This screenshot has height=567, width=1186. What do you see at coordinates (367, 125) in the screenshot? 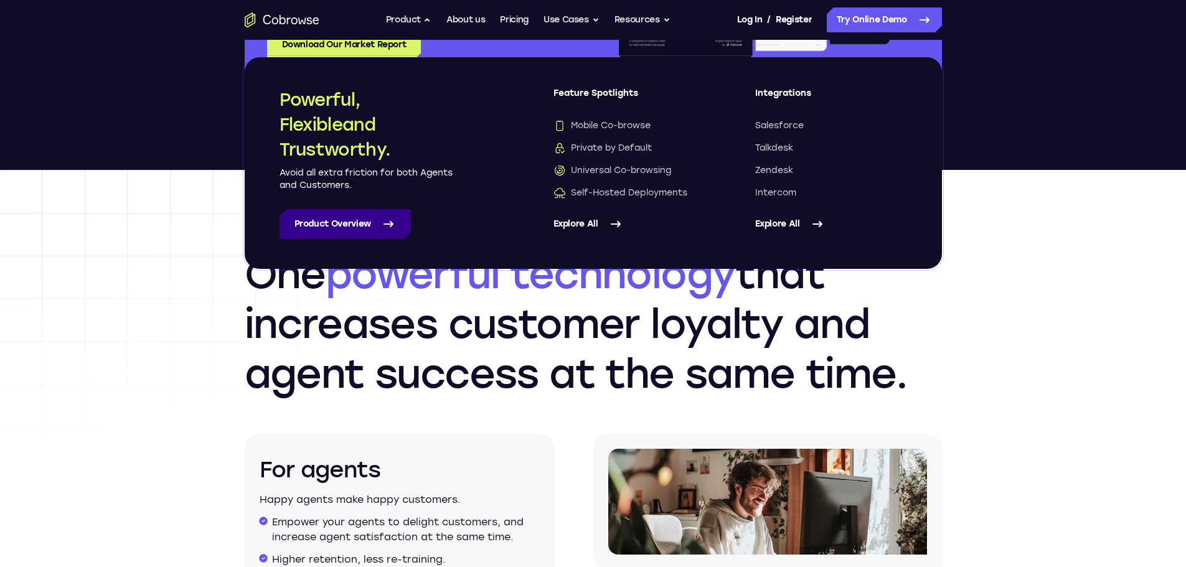
I see `h2: Powerful, Flexible and Trustworthy.` at bounding box center [367, 125].